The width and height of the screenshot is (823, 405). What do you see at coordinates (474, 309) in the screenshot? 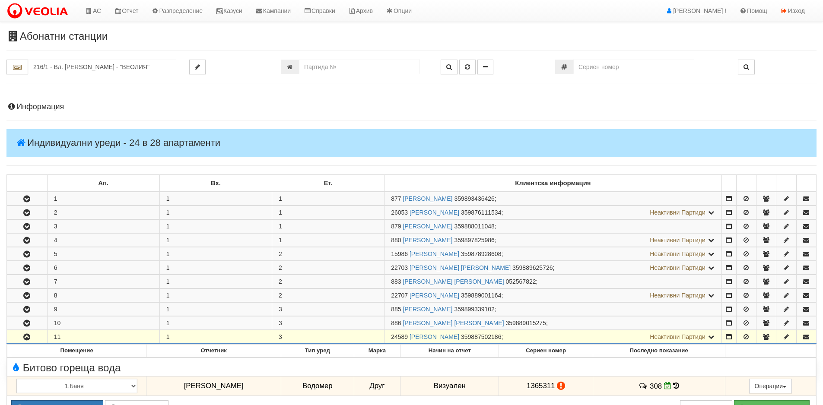
I see `span: 359899339102` at bounding box center [474, 309].